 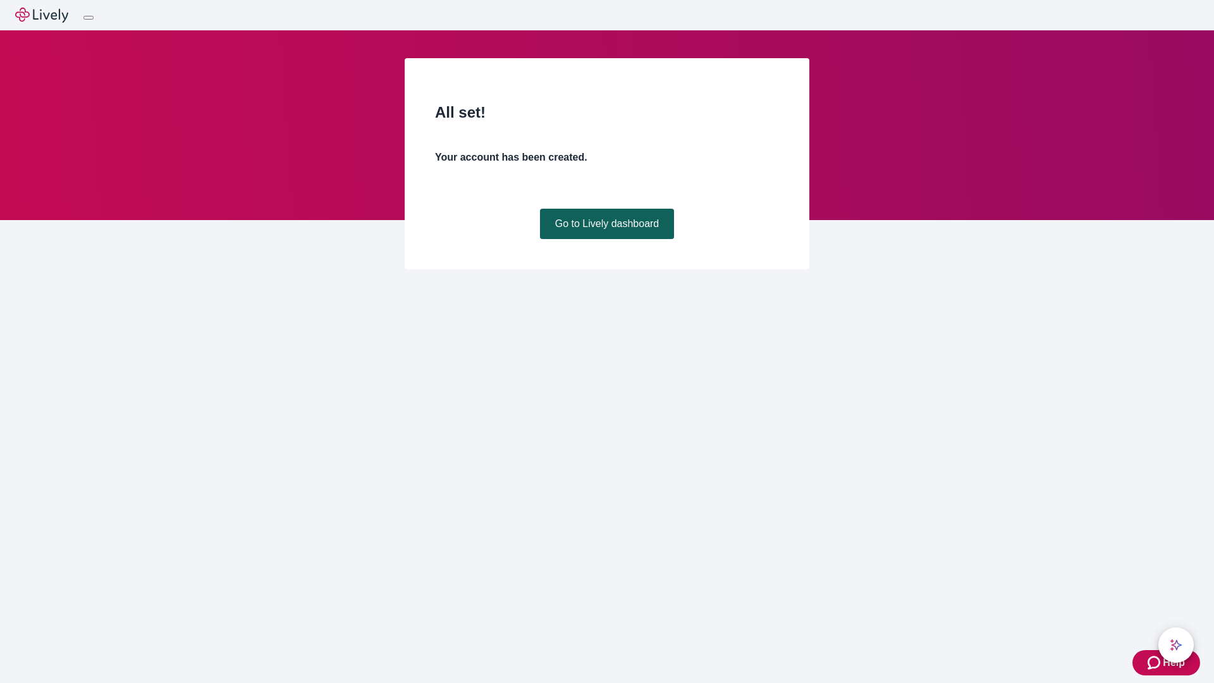 What do you see at coordinates (607, 224) in the screenshot?
I see `a: Go to Lively dashboard` at bounding box center [607, 224].